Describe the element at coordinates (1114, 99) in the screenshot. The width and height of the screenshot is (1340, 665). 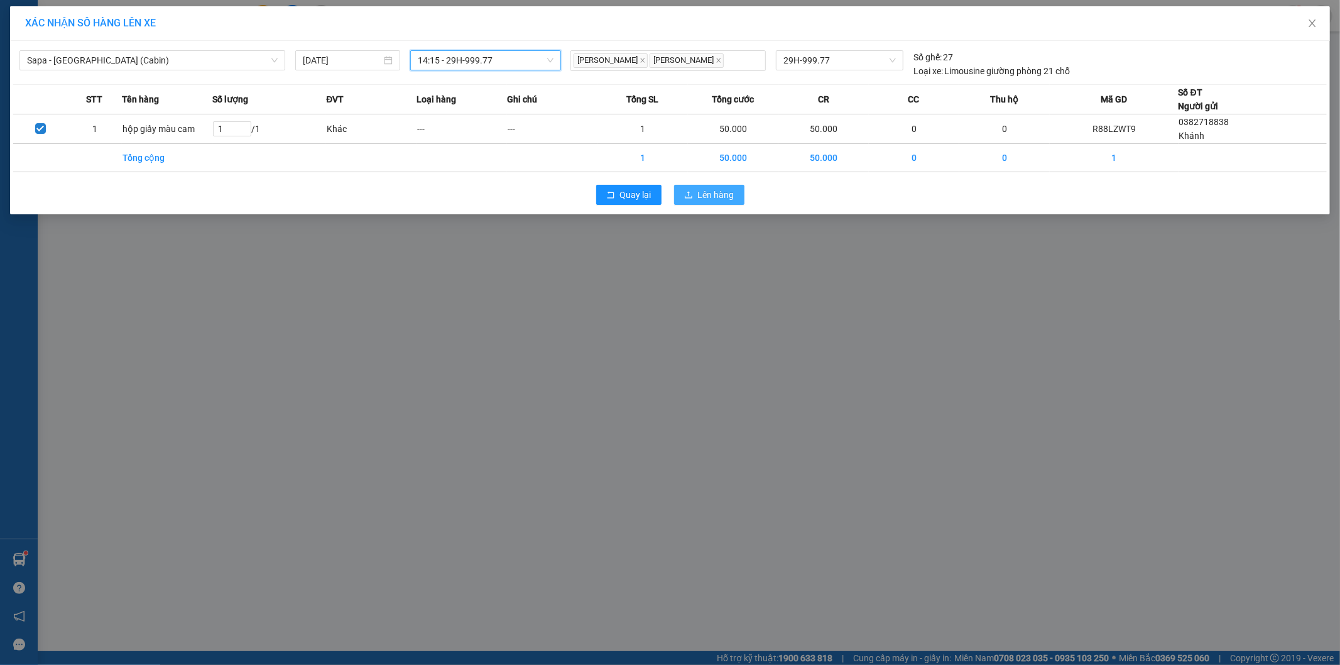
I see `span: Mã GD` at that location.